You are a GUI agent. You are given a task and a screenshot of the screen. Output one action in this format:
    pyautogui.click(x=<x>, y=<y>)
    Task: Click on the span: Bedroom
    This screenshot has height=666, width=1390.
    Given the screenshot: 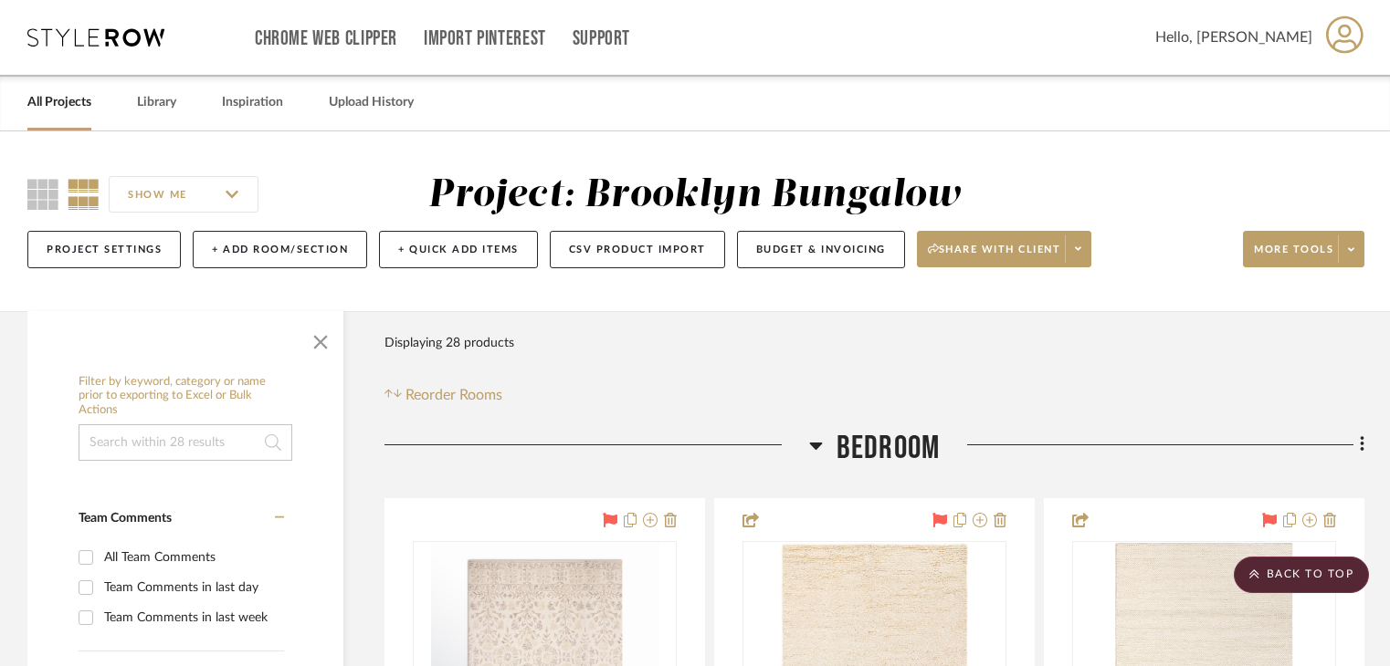 What is the action you would take?
    pyautogui.click(x=887, y=448)
    